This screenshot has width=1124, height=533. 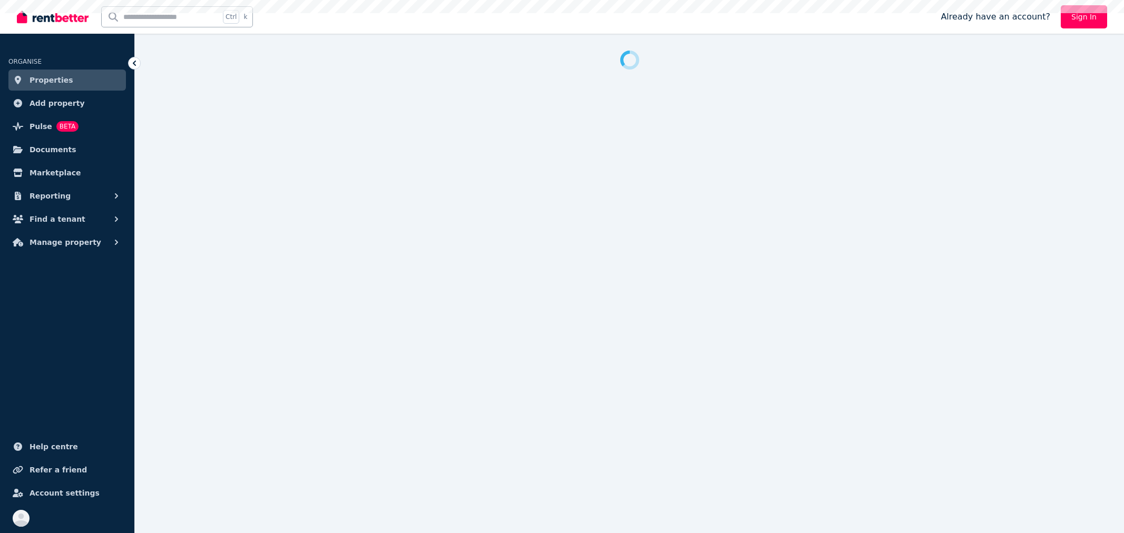 I want to click on span: Help centre, so click(x=54, y=447).